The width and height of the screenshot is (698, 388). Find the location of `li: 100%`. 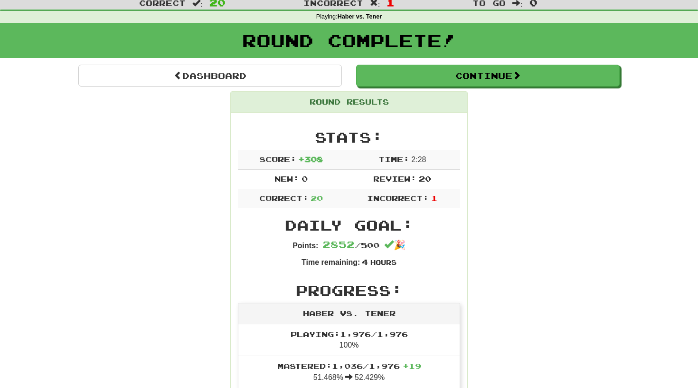

li: 100% is located at coordinates (349, 340).